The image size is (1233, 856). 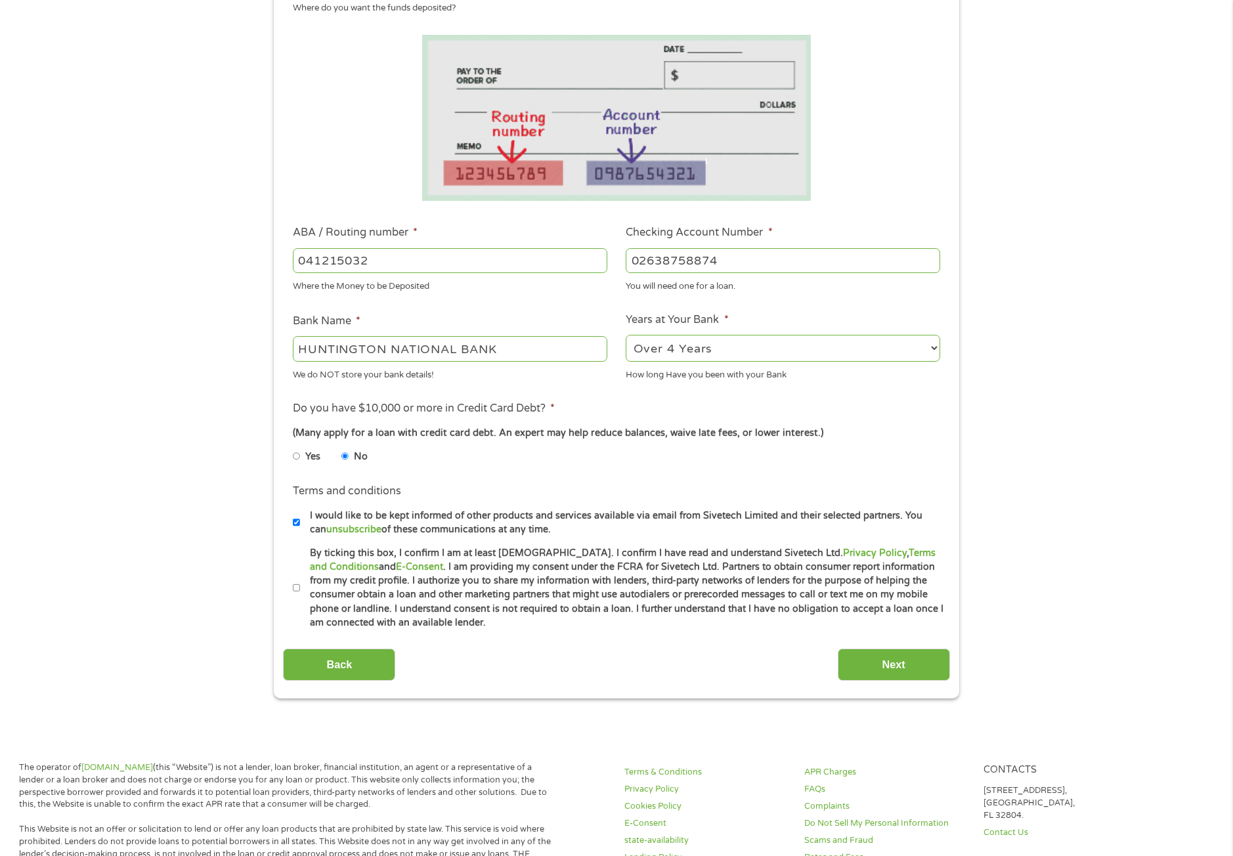 I want to click on label: Checking Account Number, so click(x=699, y=232).